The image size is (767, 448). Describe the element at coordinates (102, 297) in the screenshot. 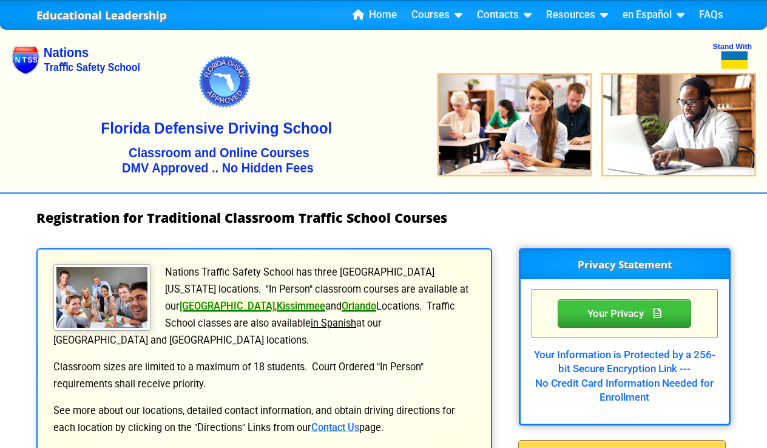

I see `img: Traffic School Students` at that location.